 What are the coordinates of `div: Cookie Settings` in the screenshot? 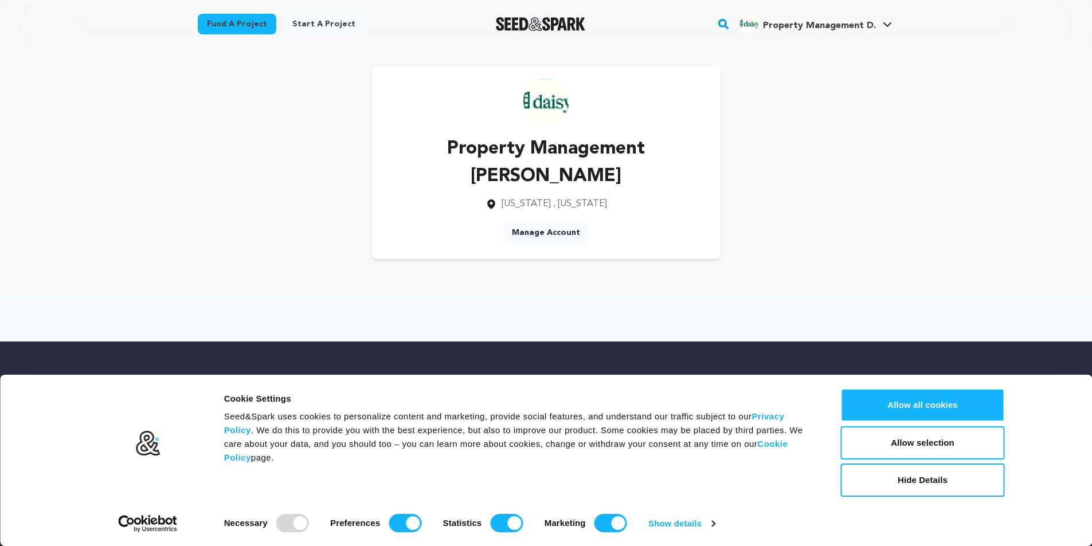 It's located at (519, 399).